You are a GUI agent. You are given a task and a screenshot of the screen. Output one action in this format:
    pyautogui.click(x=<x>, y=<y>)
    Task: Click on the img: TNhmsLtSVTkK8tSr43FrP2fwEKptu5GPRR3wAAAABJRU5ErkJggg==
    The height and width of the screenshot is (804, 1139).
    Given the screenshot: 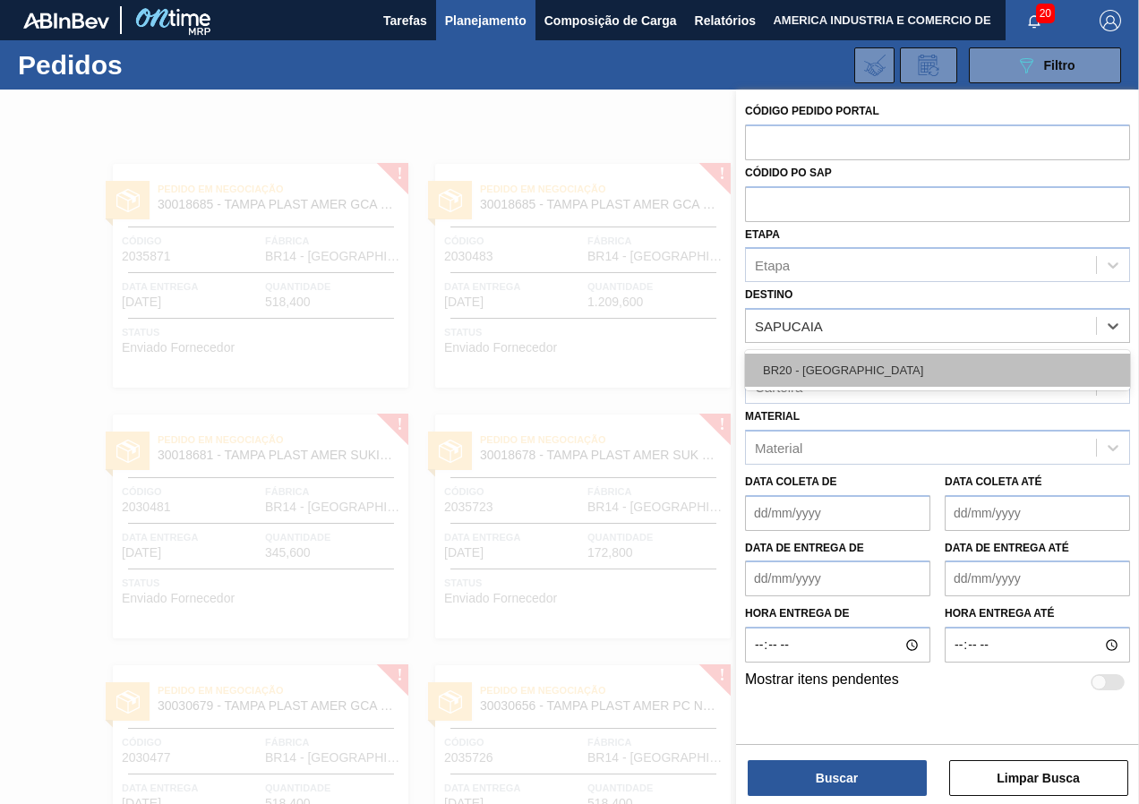 What is the action you would take?
    pyautogui.click(x=66, y=21)
    